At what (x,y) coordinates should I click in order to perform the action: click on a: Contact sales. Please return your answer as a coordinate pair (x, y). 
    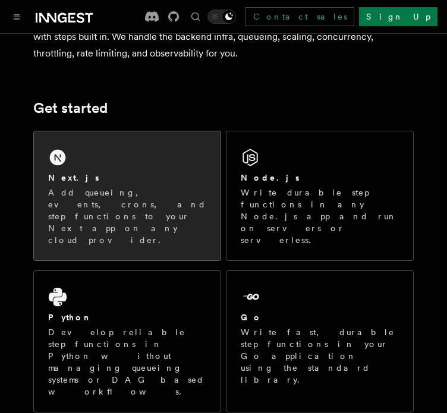
    Looking at the image, I should click on (299, 17).